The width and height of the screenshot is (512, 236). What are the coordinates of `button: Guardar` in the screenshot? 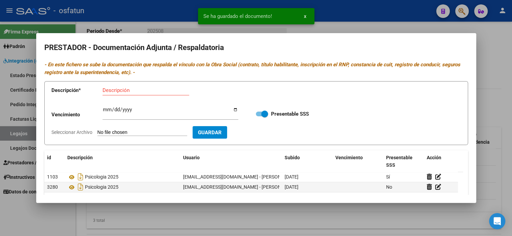 It's located at (210, 132).